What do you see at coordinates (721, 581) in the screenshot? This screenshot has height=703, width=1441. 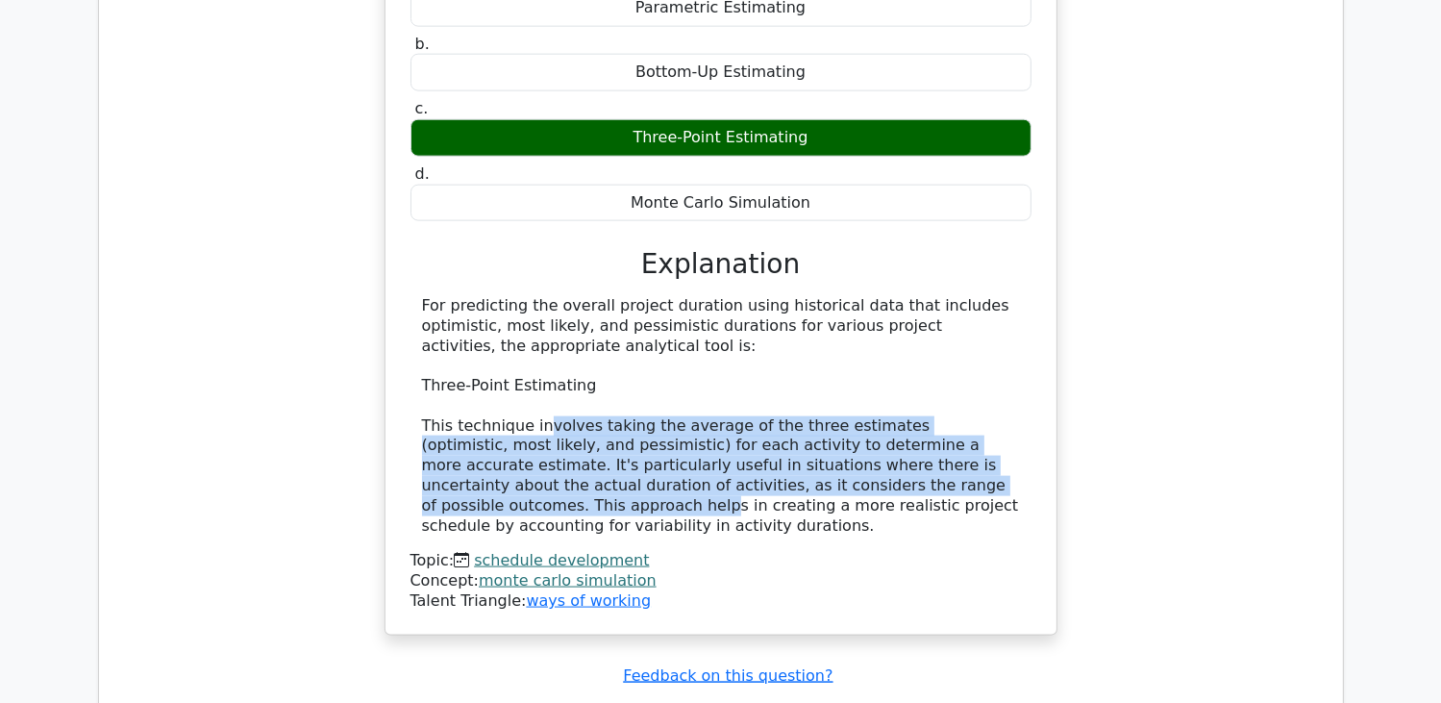 I see `div: Concept:` at bounding box center [721, 581].